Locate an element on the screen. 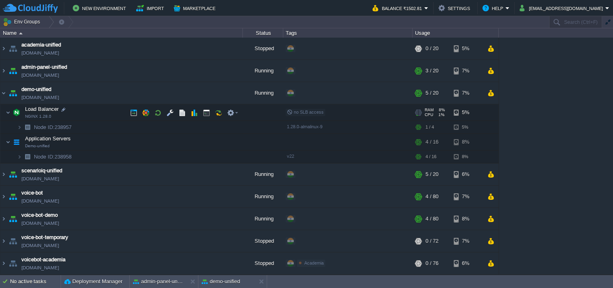 The image size is (613, 288). a: voice-bot-demo is located at coordinates (40, 215).